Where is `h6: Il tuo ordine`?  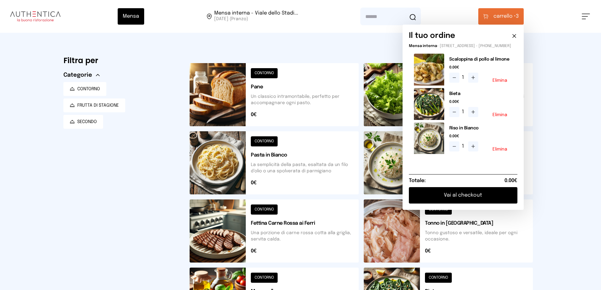
h6: Il tuo ordine is located at coordinates (432, 36).